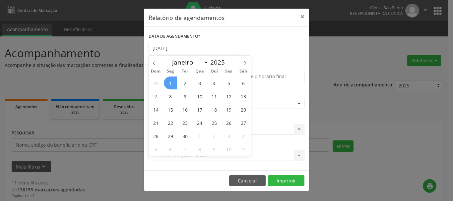 Image resolution: width=453 pixels, height=201 pixels. What do you see at coordinates (170, 83) in the screenshot?
I see `span: Setembro 1, 2025` at bounding box center [170, 83].